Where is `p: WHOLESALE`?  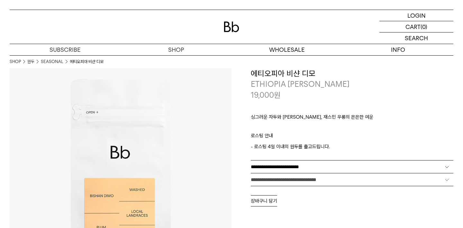 p: WHOLESALE is located at coordinates (287, 49).